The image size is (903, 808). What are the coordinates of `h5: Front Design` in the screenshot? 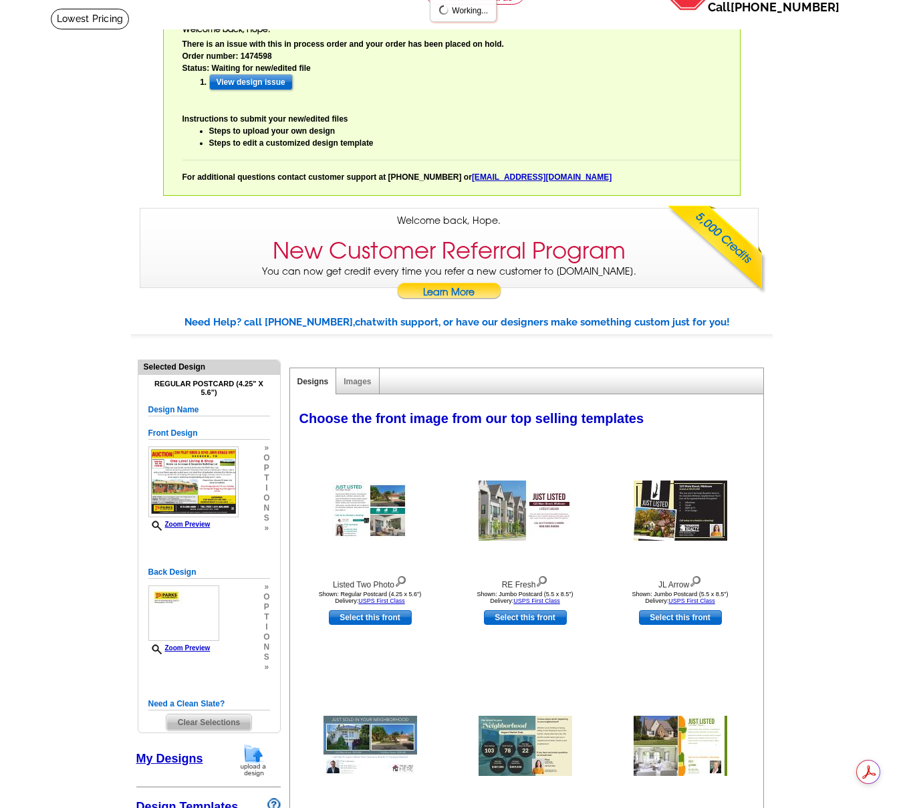 It's located at (209, 433).